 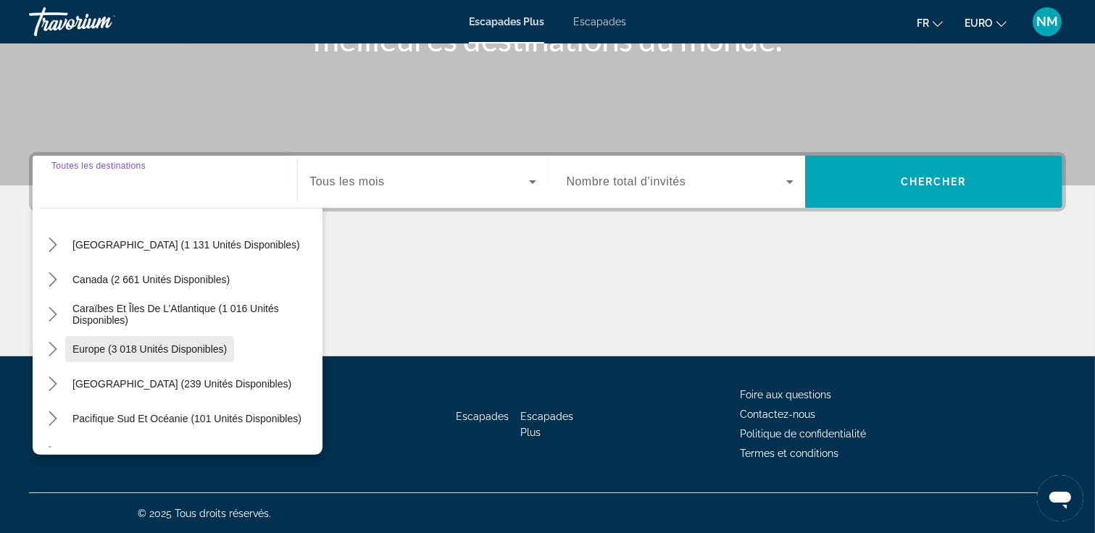 I want to click on span: Chercher, so click(x=933, y=182).